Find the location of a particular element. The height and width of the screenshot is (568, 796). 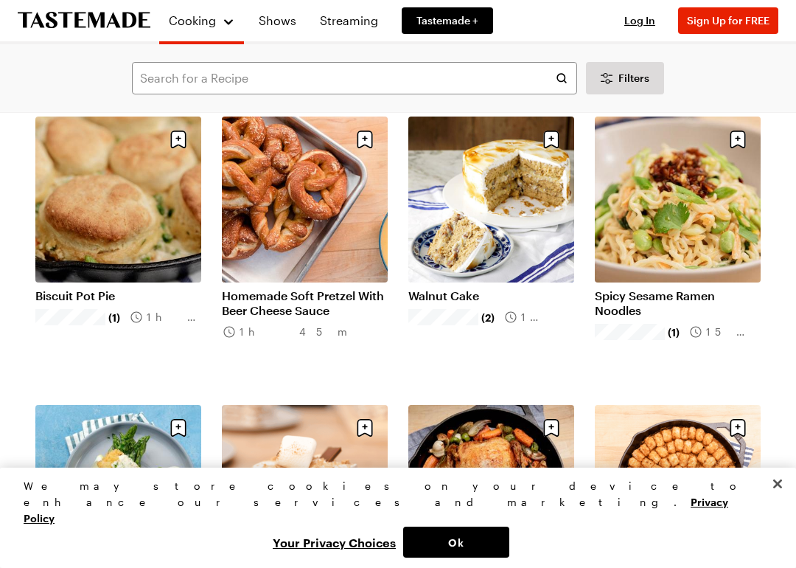

span: Cooking is located at coordinates (192, 20).